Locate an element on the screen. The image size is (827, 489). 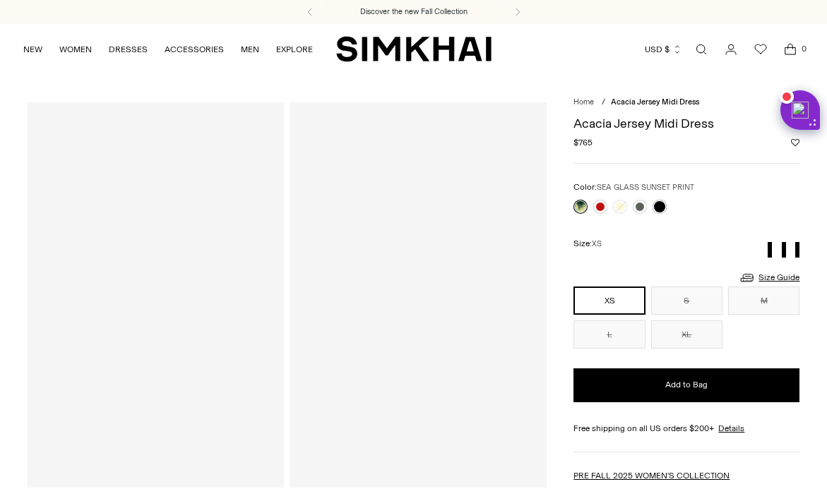
nav: breadcrumbs is located at coordinates (686, 102).